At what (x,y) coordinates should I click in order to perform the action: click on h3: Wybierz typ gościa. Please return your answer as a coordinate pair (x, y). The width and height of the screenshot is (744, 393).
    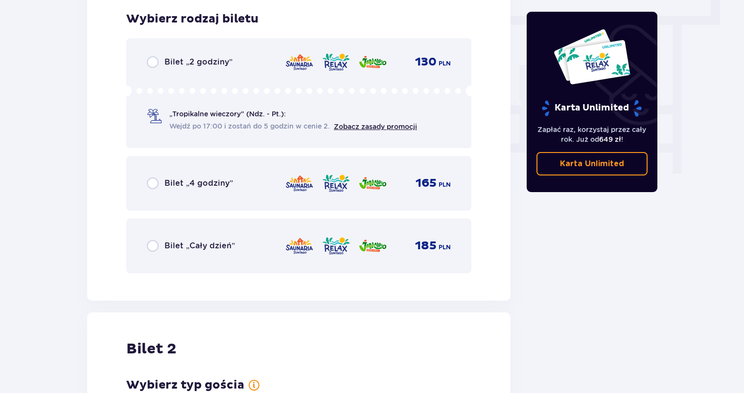
    Looking at the image, I should click on (185, 385).